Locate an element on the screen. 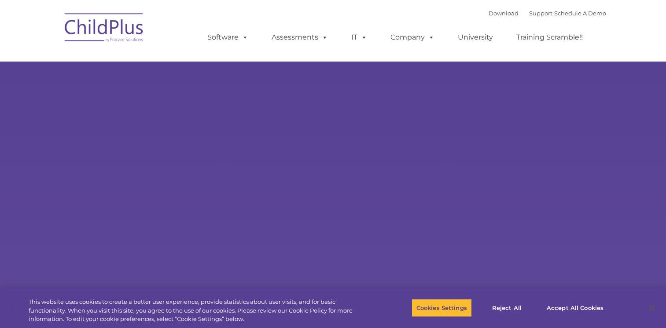 The width and height of the screenshot is (666, 328). button: Close is located at coordinates (652, 308).